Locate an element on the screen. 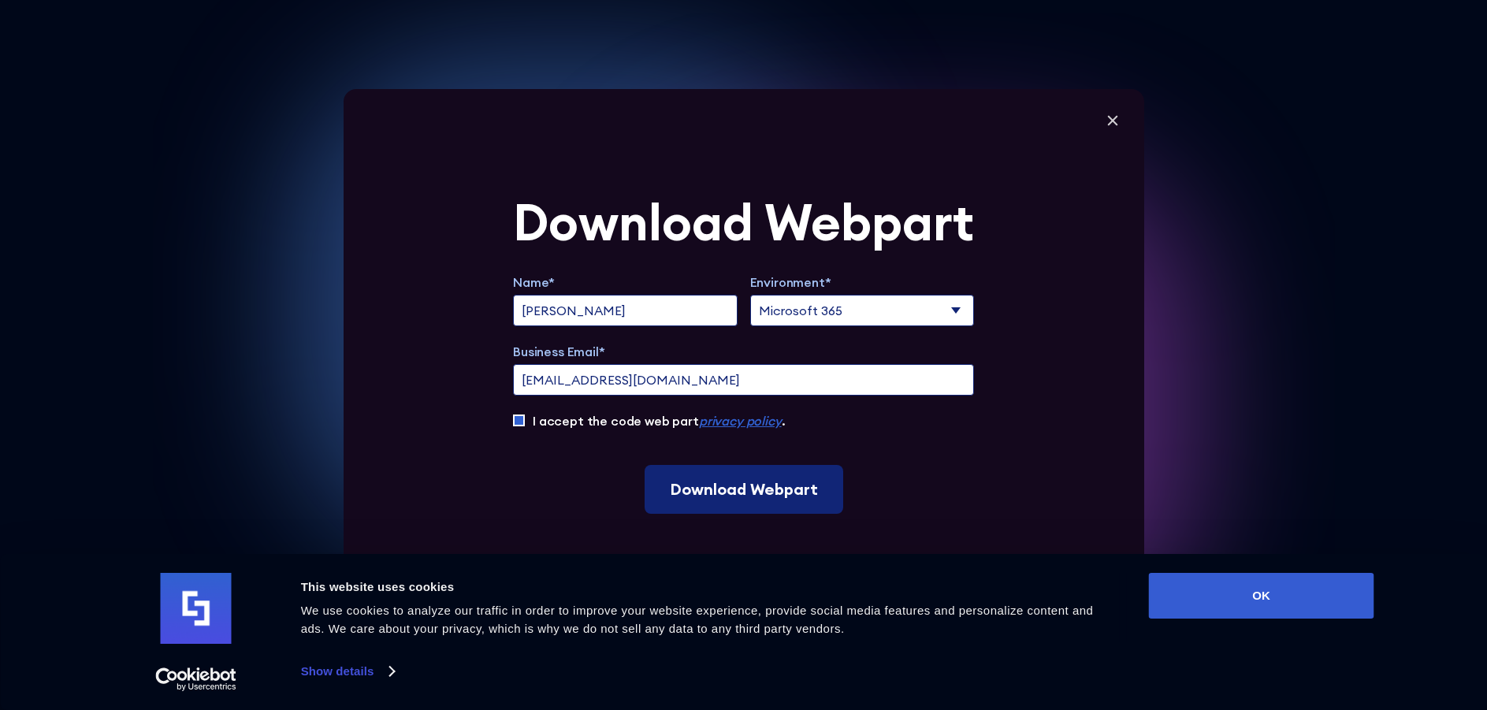 This screenshot has width=1487, height=710. div: Chat Widget is located at coordinates (1345, 619).